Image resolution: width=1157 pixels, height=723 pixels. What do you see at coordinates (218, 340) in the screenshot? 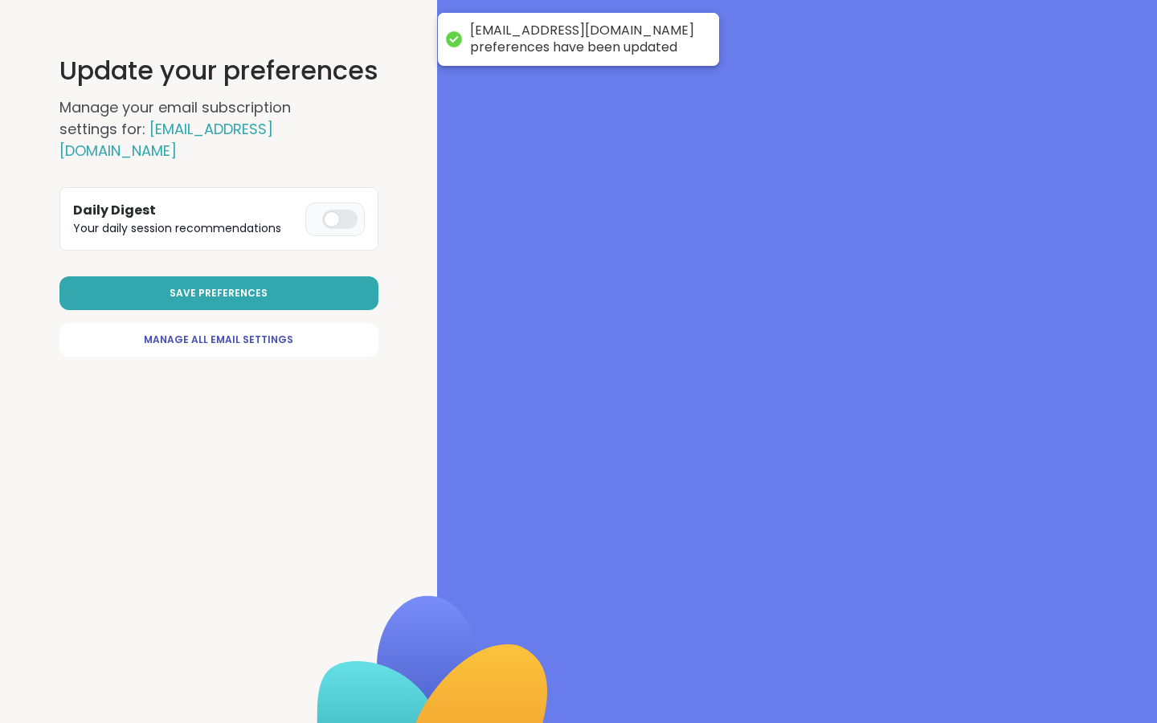
I see `a: Manage All Email Settings` at bounding box center [218, 340].